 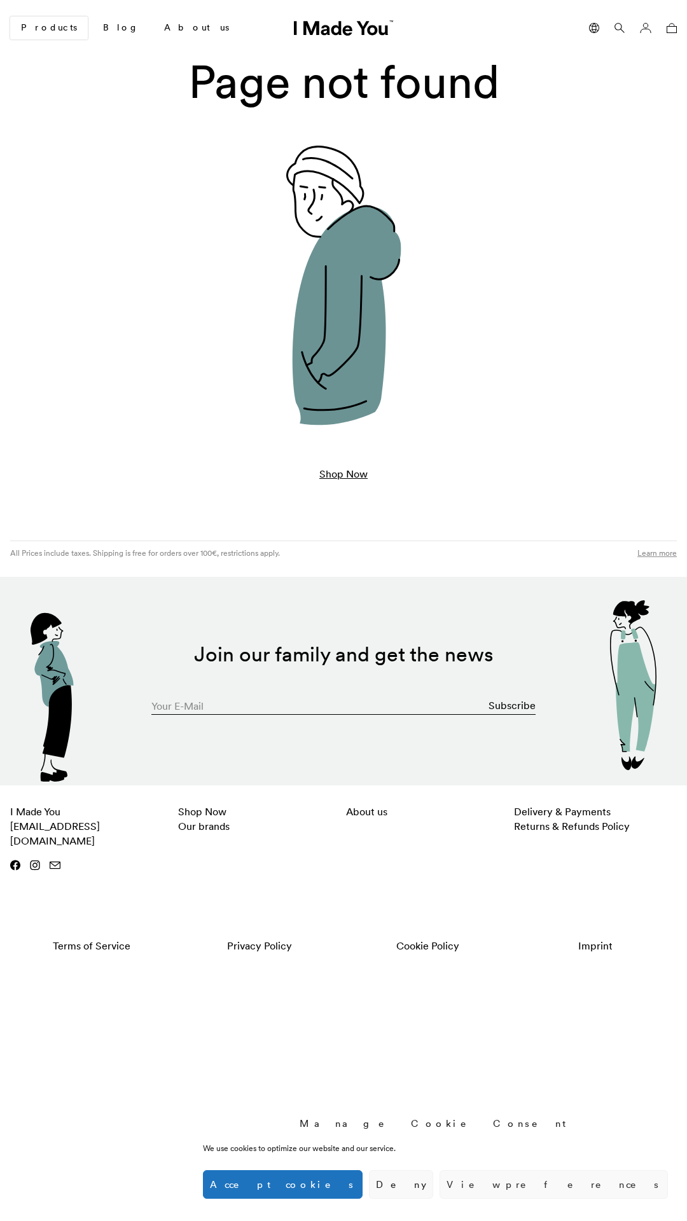 What do you see at coordinates (343, 82) in the screenshot?
I see `h1: Page not found` at bounding box center [343, 82].